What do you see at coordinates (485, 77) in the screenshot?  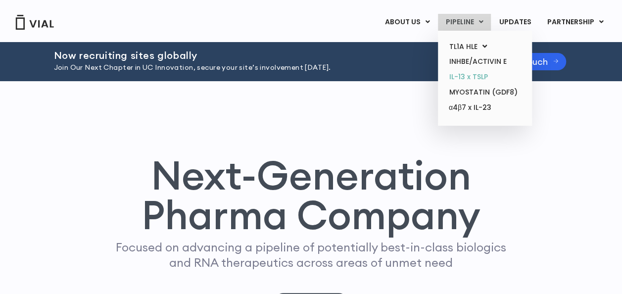 I see `a: IL-13 x TSLP` at bounding box center [485, 77].